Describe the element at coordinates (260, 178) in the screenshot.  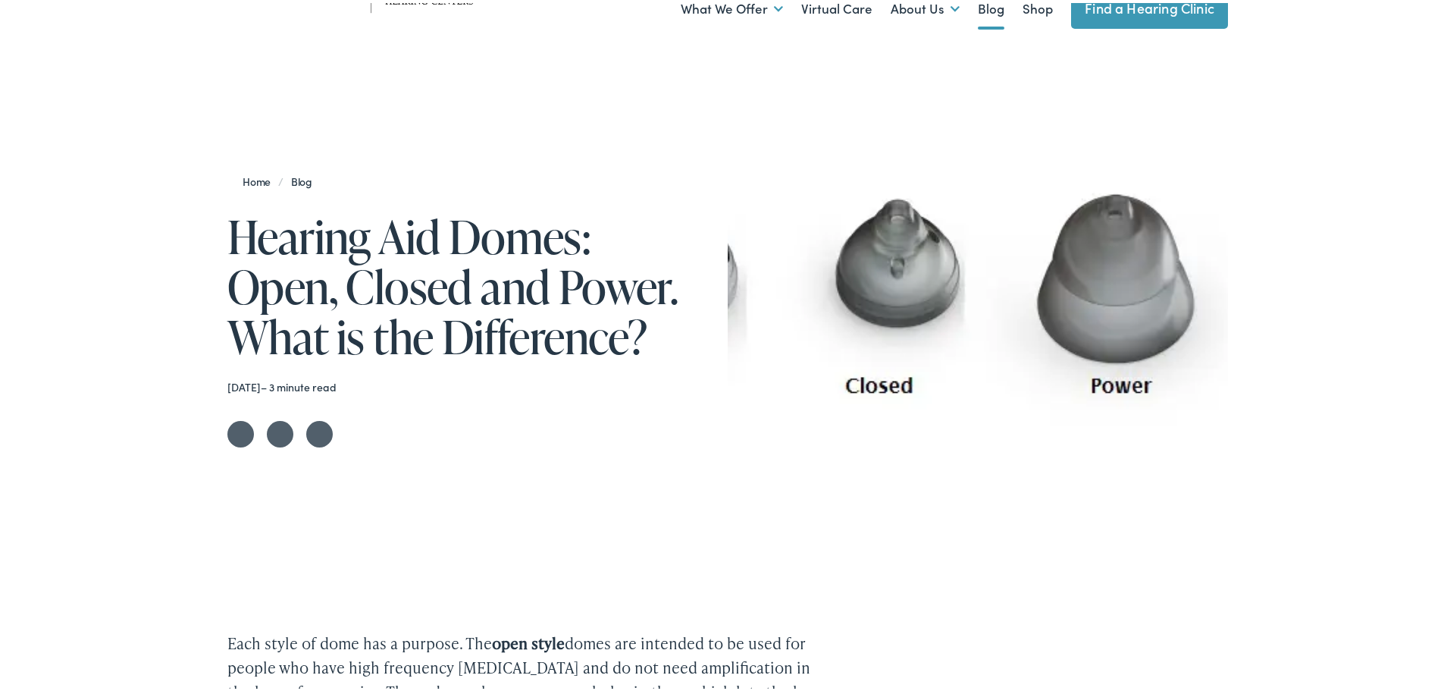
I see `a: Home` at that location.